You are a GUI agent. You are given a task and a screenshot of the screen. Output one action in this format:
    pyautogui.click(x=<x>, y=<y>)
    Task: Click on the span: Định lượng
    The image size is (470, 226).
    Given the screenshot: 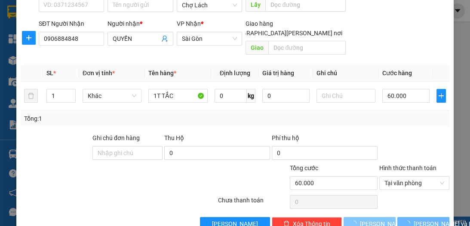 What is the action you would take?
    pyautogui.click(x=235, y=73)
    